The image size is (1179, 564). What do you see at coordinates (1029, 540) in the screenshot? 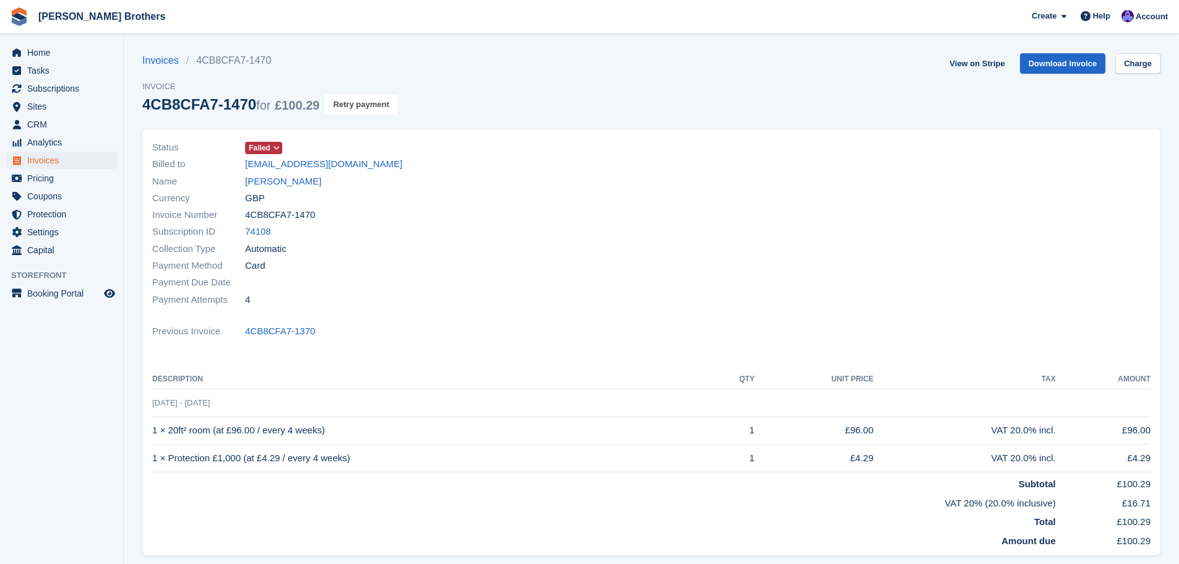
I see `strong: Amount due` at bounding box center [1029, 540].